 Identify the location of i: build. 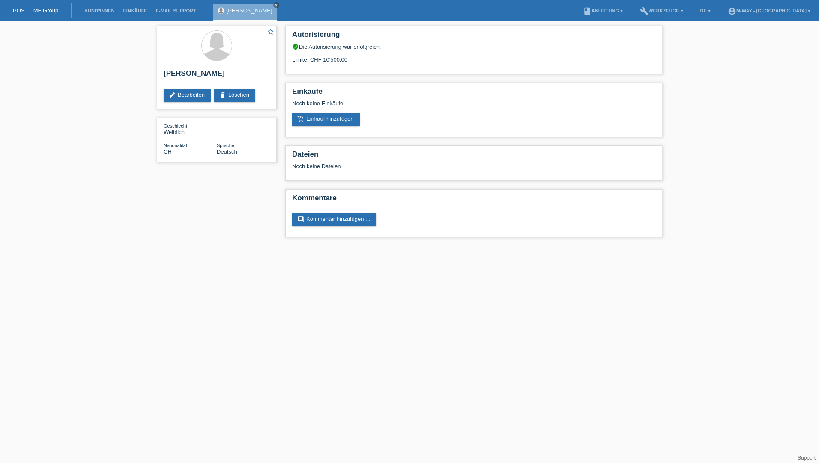
(644, 11).